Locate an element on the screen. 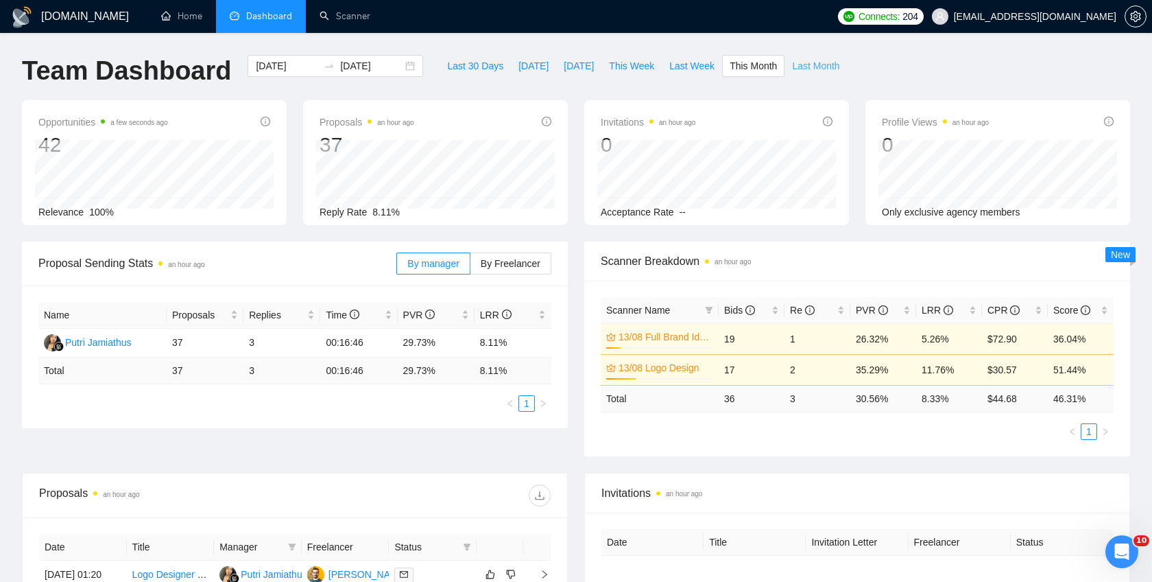  td: $72.90 is located at coordinates (1015, 338).